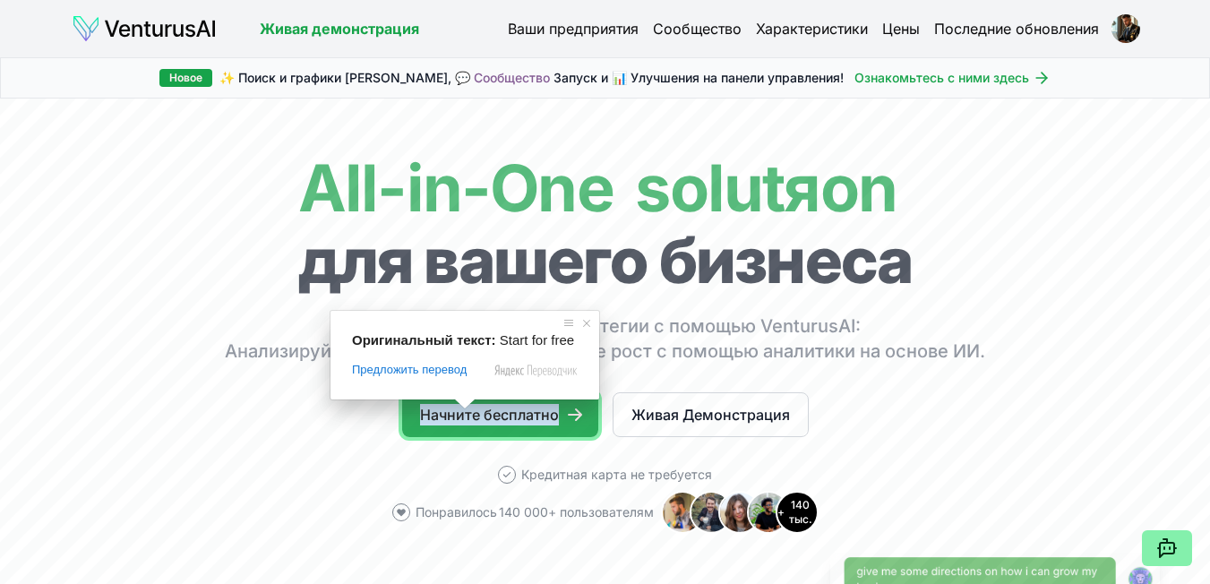 Image resolution: width=1210 pixels, height=584 pixels. What do you see at coordinates (500, 415) in the screenshot?
I see `a: Начните бесплатно` at bounding box center [500, 415].